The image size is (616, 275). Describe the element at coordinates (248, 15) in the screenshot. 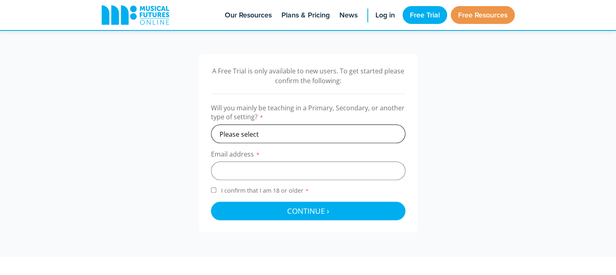

I see `span: Our Resources` at that location.